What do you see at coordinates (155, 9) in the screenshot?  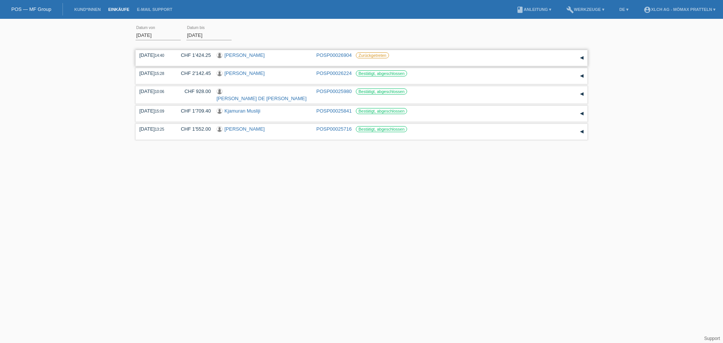 I see `a: E-Mail Support` at bounding box center [155, 9].